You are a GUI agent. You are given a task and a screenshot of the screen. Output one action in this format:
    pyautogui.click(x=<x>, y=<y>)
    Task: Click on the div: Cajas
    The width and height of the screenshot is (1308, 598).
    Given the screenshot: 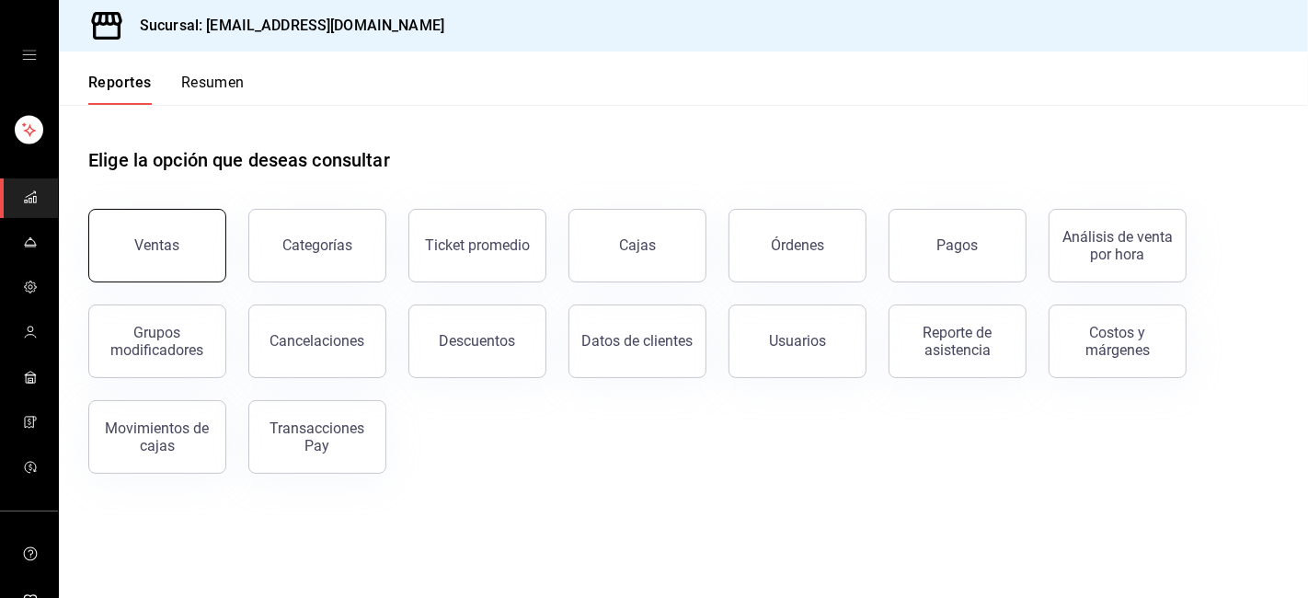 What is the action you would take?
    pyautogui.click(x=638, y=246)
    